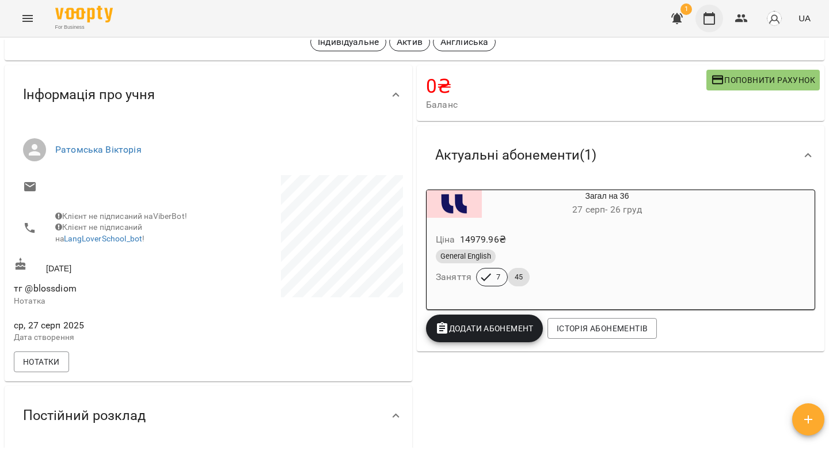  What do you see at coordinates (763, 80) in the screenshot?
I see `button: Поповнити рахунок` at bounding box center [763, 80].